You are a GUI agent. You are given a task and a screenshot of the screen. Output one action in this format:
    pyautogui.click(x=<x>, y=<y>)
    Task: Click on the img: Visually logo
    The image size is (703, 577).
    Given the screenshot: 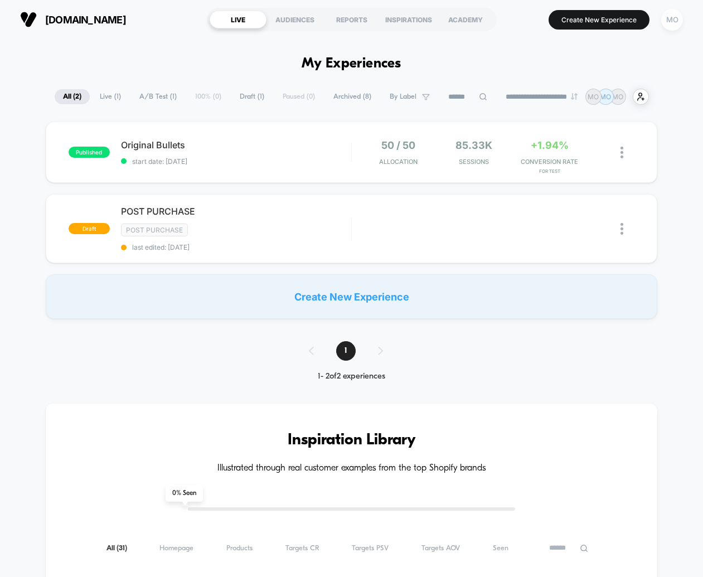 What is the action you would take?
    pyautogui.click(x=28, y=20)
    